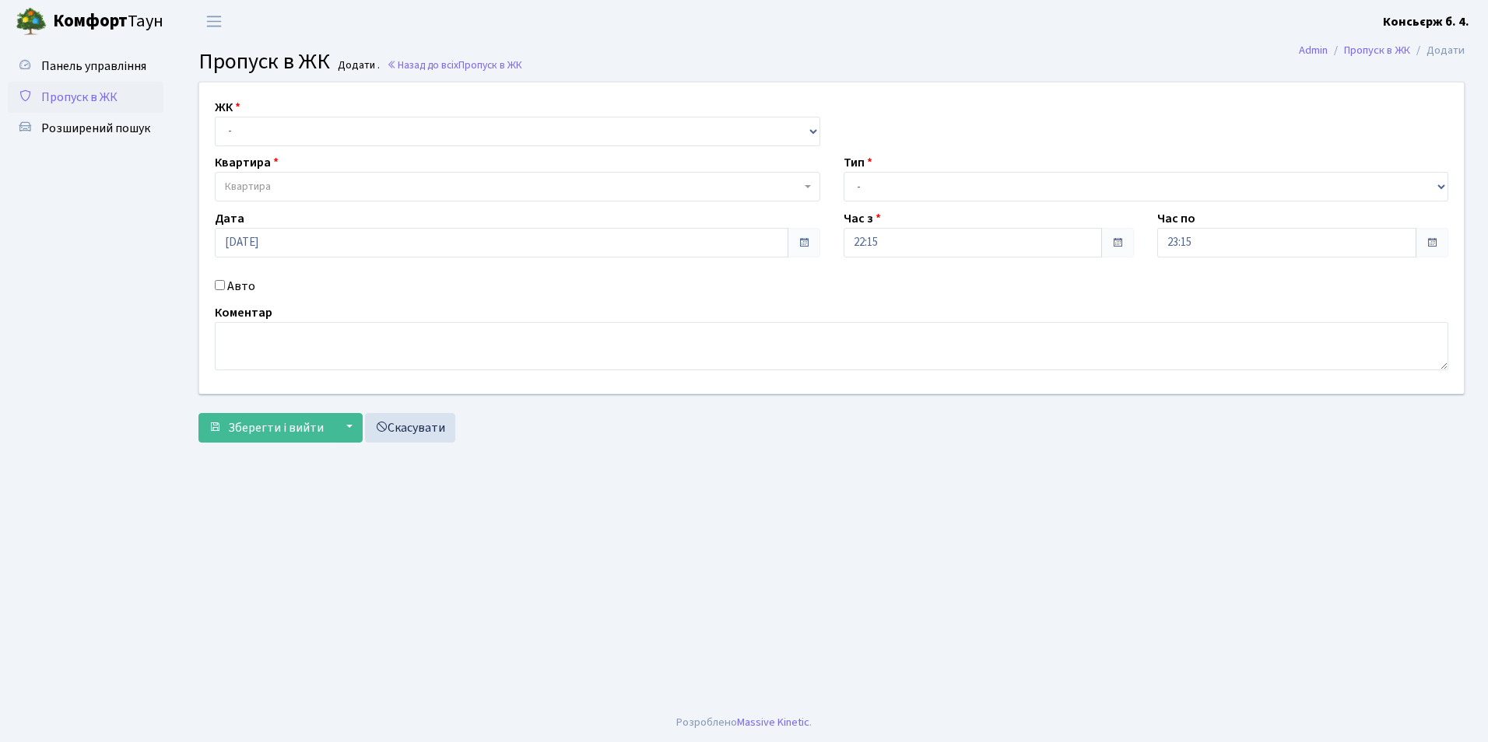 The width and height of the screenshot is (1488, 742). Describe the element at coordinates (108, 22) in the screenshot. I see `span: Таун` at that location.